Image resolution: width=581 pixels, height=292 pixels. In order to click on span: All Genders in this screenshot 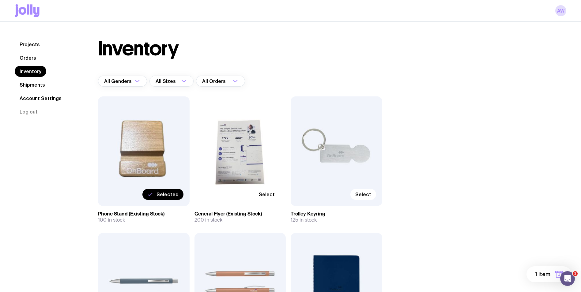, I will do `click(119, 81)`.